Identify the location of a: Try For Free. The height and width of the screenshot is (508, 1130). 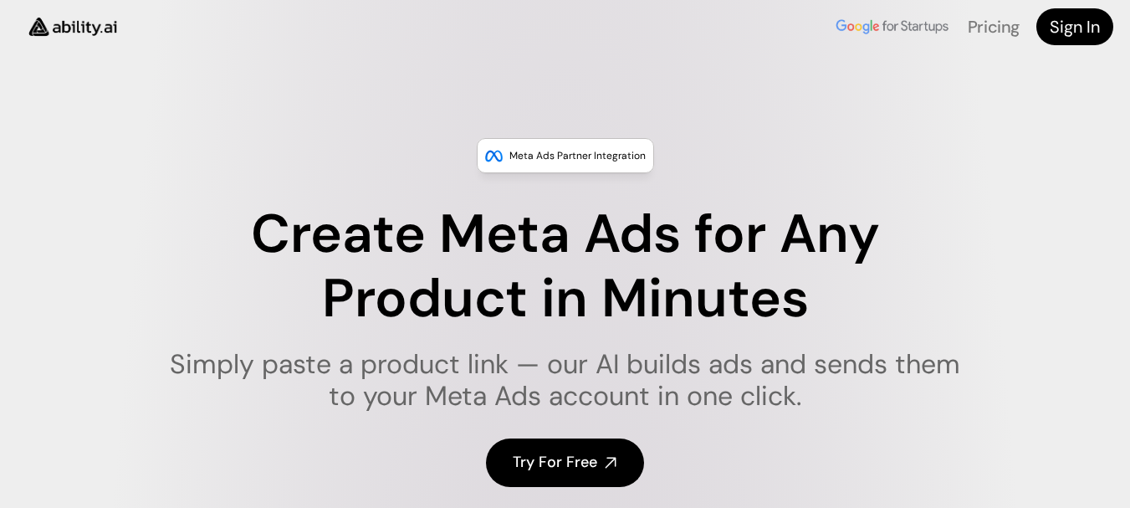
(565, 462).